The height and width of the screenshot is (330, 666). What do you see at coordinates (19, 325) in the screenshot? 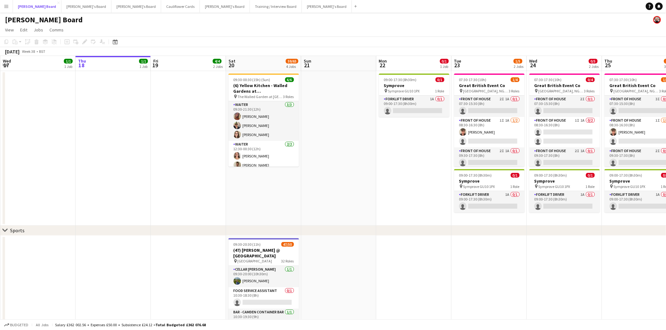
I see `span: Budgeted` at bounding box center [19, 325].